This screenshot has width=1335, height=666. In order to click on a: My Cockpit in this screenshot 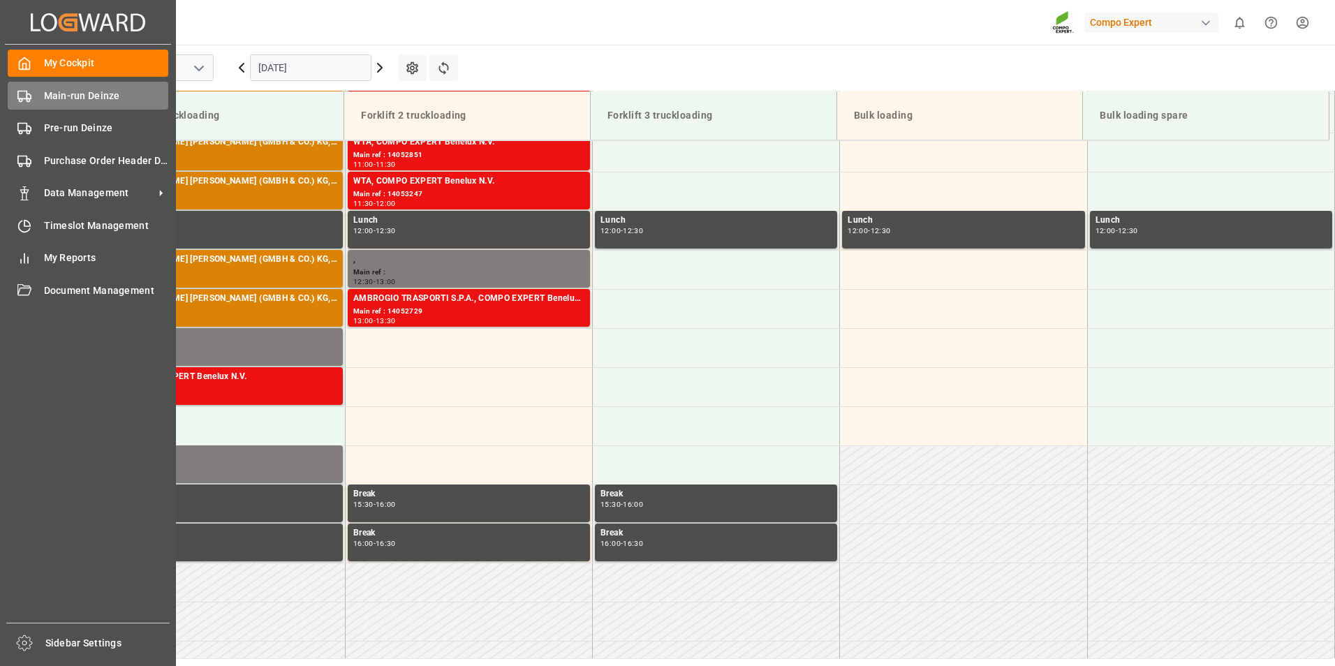, I will do `click(88, 63)`.